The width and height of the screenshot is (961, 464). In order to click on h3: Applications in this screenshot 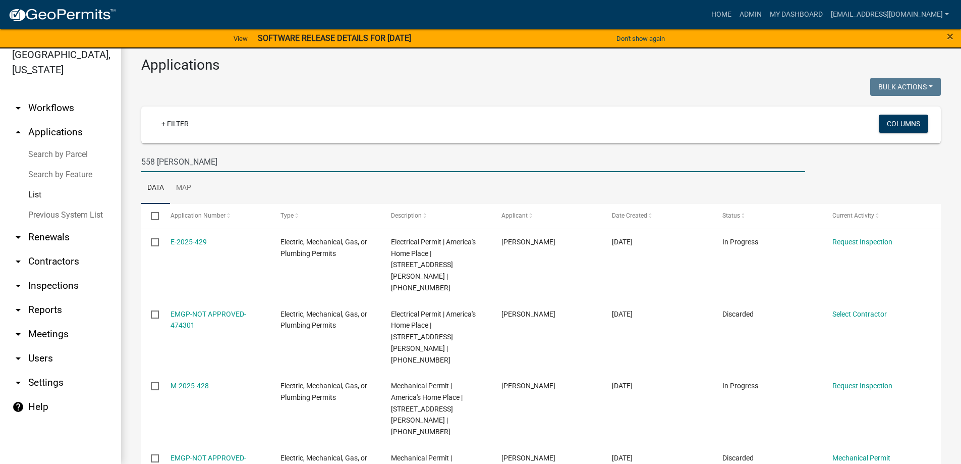, I will do `click(541, 65)`.